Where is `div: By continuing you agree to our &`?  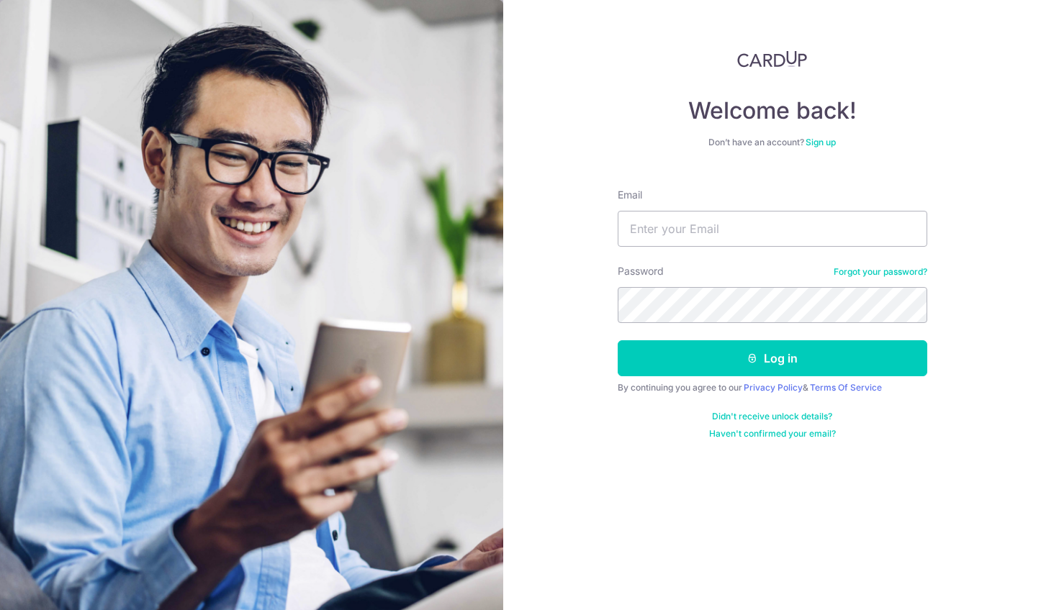 div: By continuing you agree to our & is located at coordinates (772, 388).